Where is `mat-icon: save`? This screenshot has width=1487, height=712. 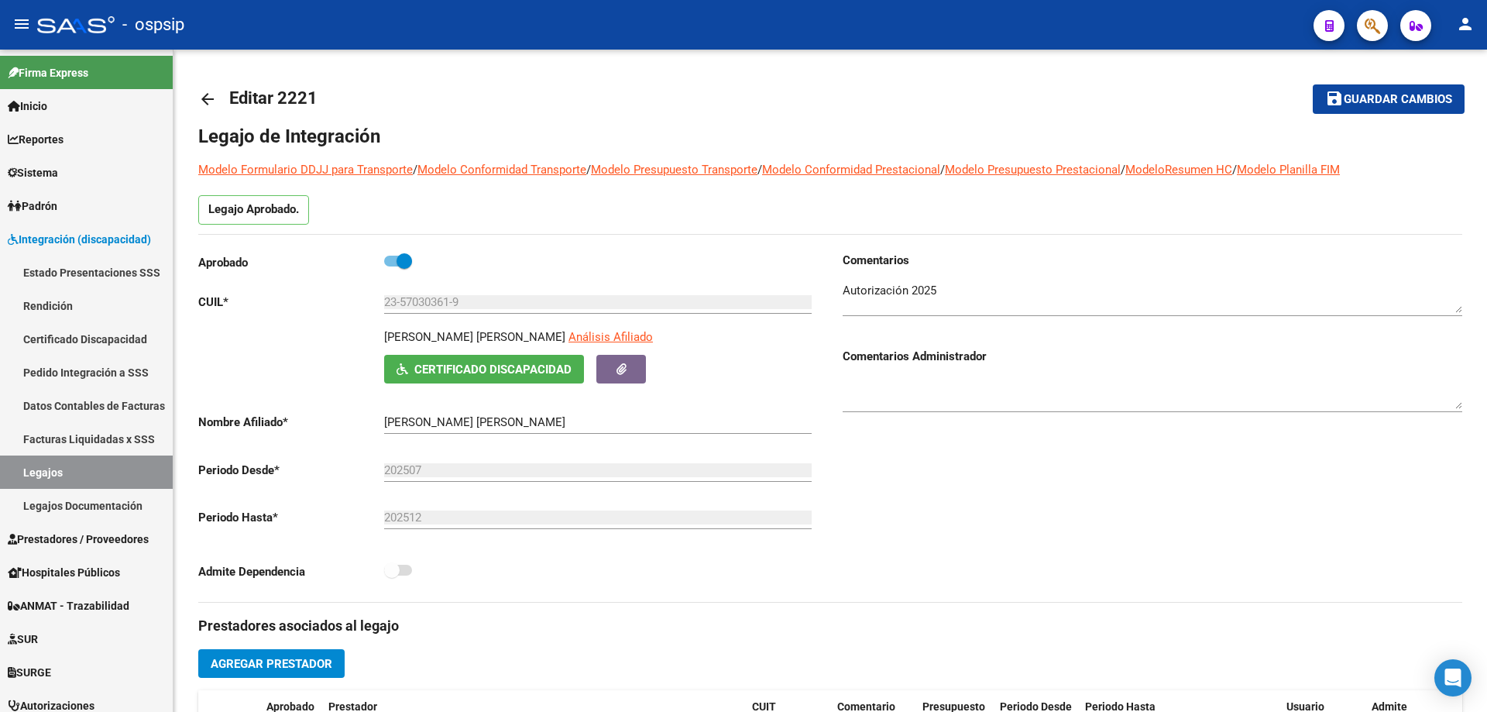
mat-icon: save is located at coordinates (1335, 98).